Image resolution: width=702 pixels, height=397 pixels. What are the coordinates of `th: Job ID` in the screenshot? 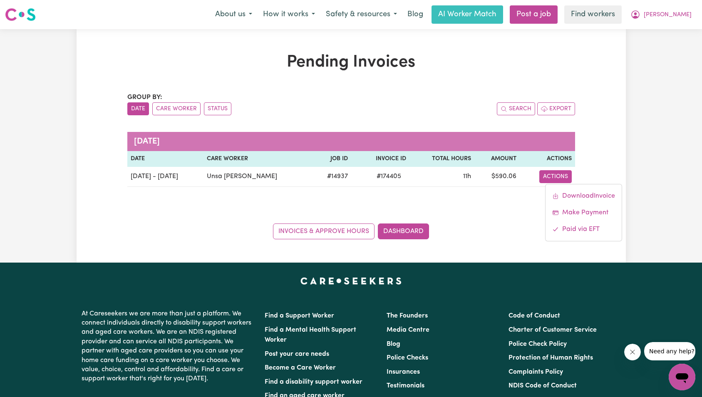 It's located at (331, 159).